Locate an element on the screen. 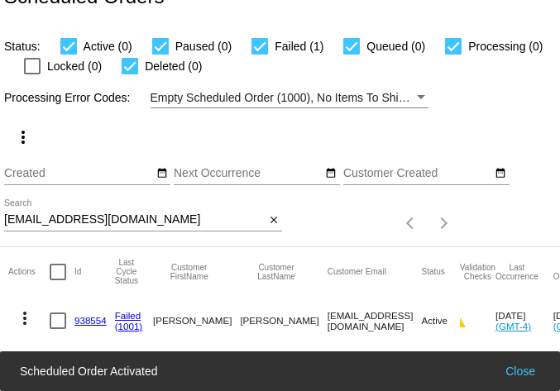 The height and width of the screenshot is (391, 560). input: Search is located at coordinates (134, 220).